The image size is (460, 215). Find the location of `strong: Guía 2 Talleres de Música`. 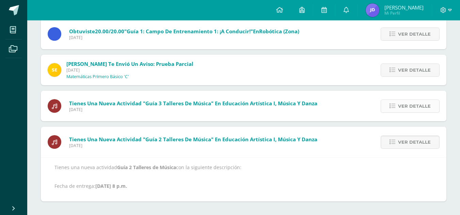

strong: Guía 2 Talleres de Música is located at coordinates (146, 167).